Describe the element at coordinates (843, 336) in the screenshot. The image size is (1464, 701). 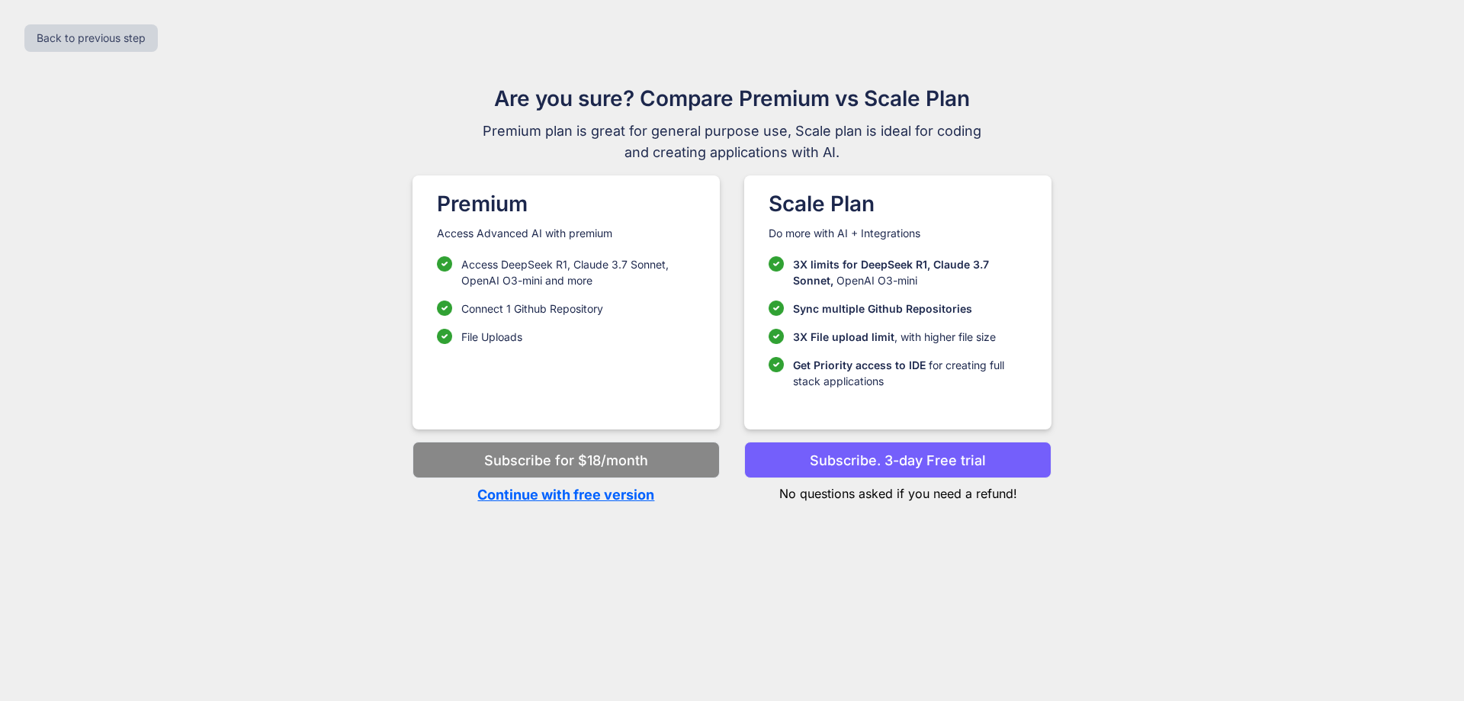
I see `span: 3X File upload limit` at that location.